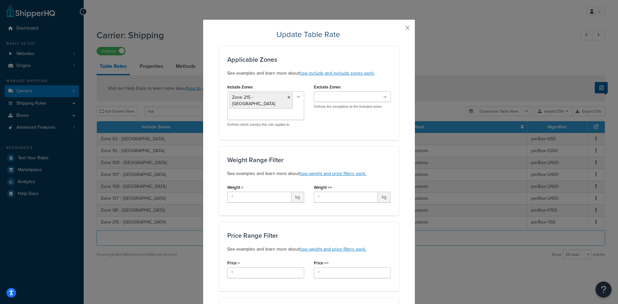 The height and width of the screenshot is (304, 618). I want to click on label: Exclude Zones, so click(327, 87).